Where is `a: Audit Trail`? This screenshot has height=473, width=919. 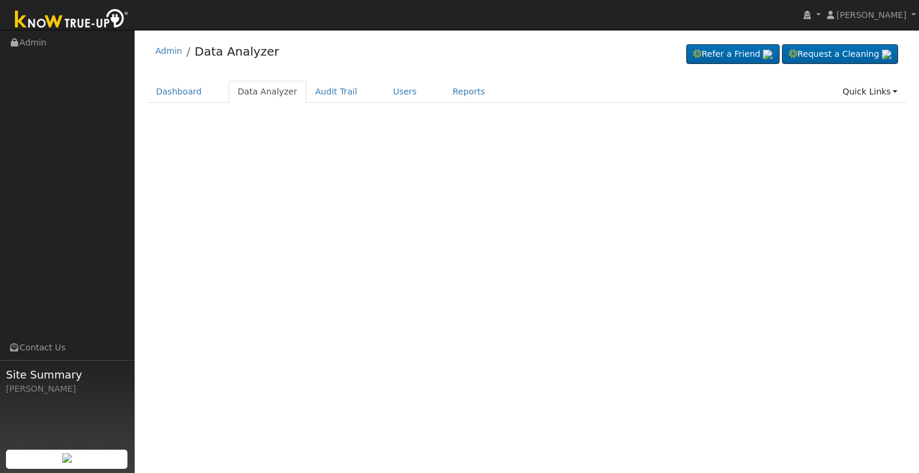 a: Audit Trail is located at coordinates (336, 92).